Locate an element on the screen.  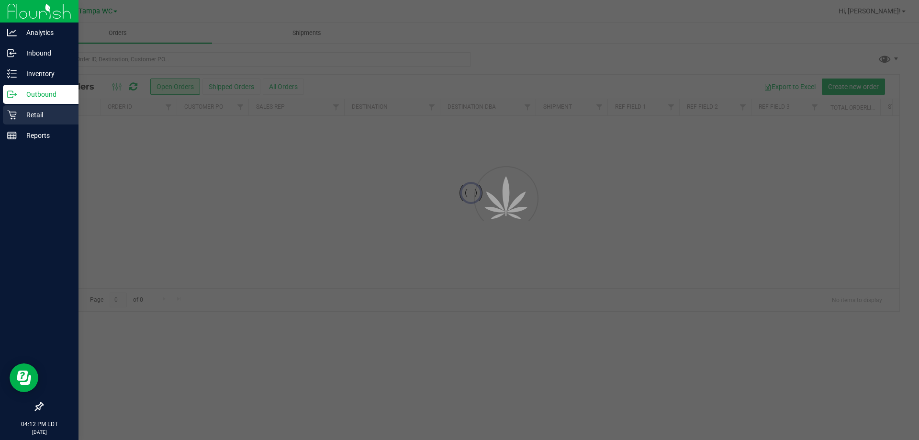
p: 04:12 PM EDT is located at coordinates (39, 424).